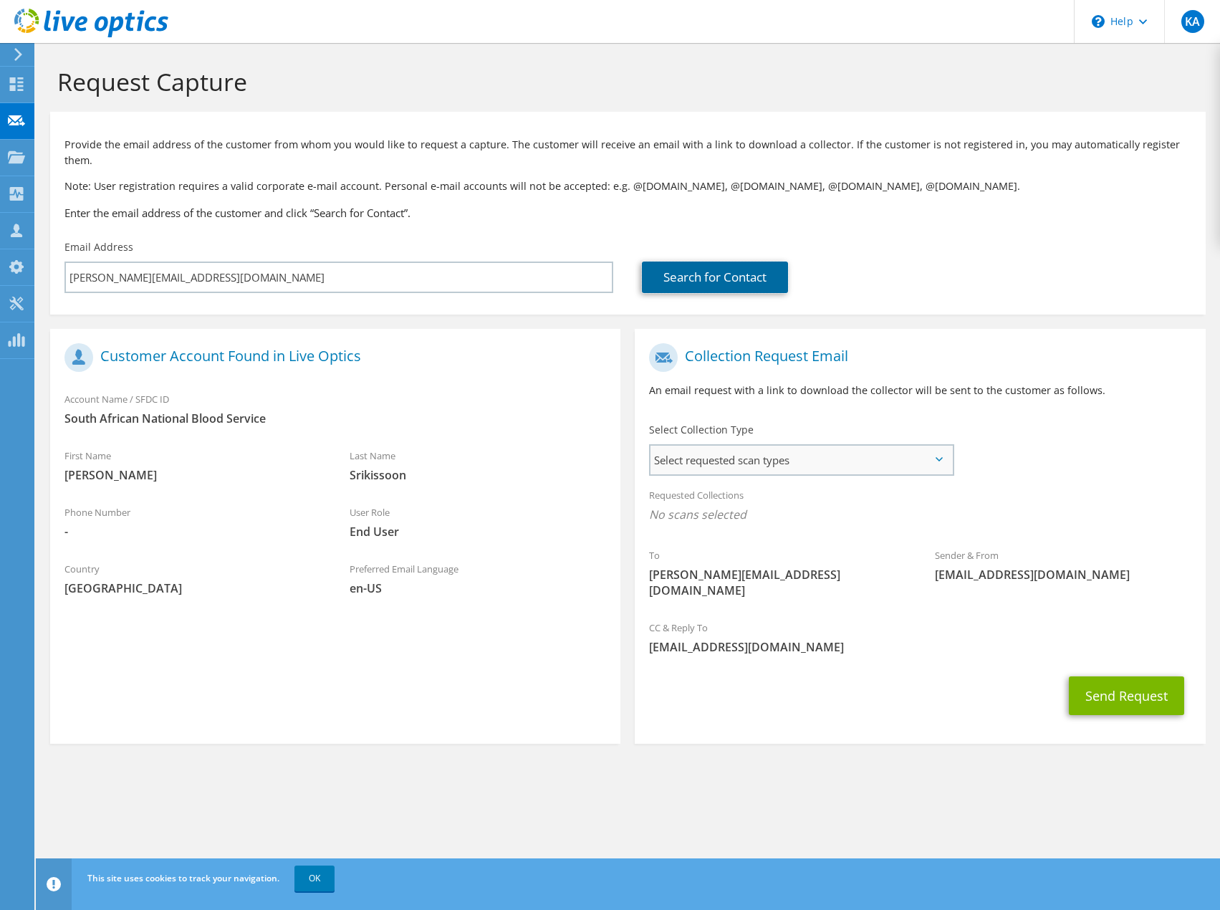 This screenshot has height=910, width=1220. Describe the element at coordinates (478, 578) in the screenshot. I see `div: Preferred Email Language` at that location.